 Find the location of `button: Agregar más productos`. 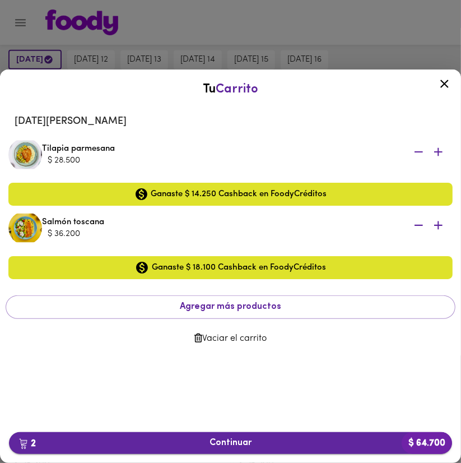

button: Agregar más productos is located at coordinates (230, 307).